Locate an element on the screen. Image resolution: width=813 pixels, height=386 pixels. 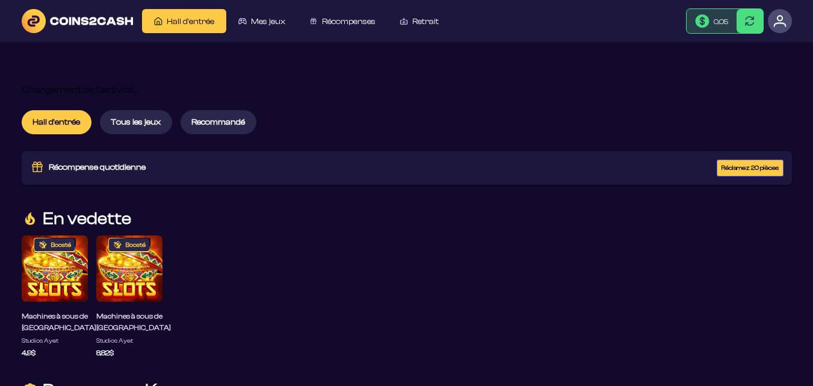
font: 8,82 is located at coordinates (103, 353).